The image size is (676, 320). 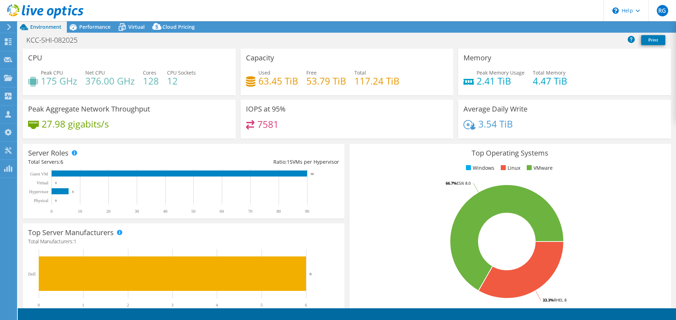 What do you see at coordinates (477, 58) in the screenshot?
I see `h3: Memory` at bounding box center [477, 58].